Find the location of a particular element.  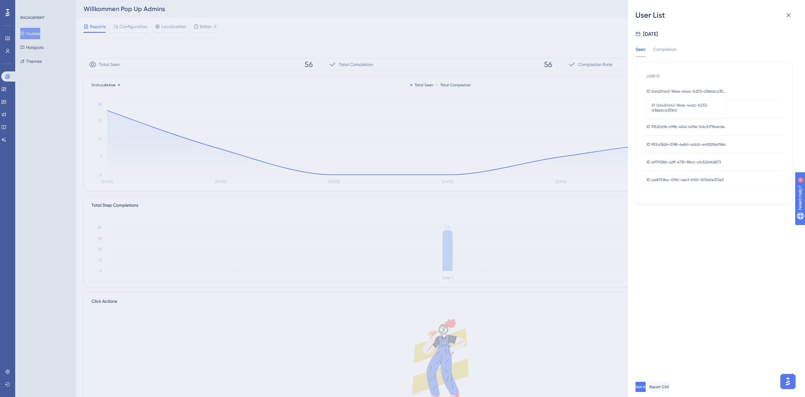

span: Got it is located at coordinates (641, 387).